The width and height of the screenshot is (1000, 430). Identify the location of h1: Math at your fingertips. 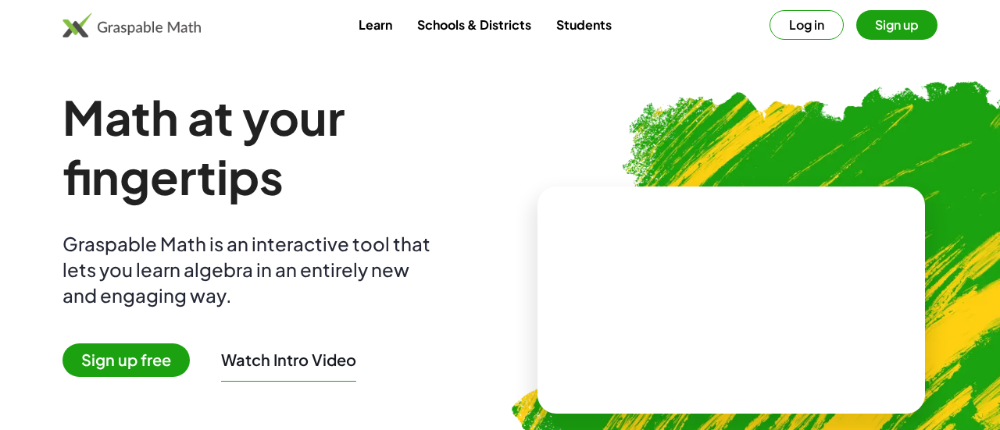
(269, 147).